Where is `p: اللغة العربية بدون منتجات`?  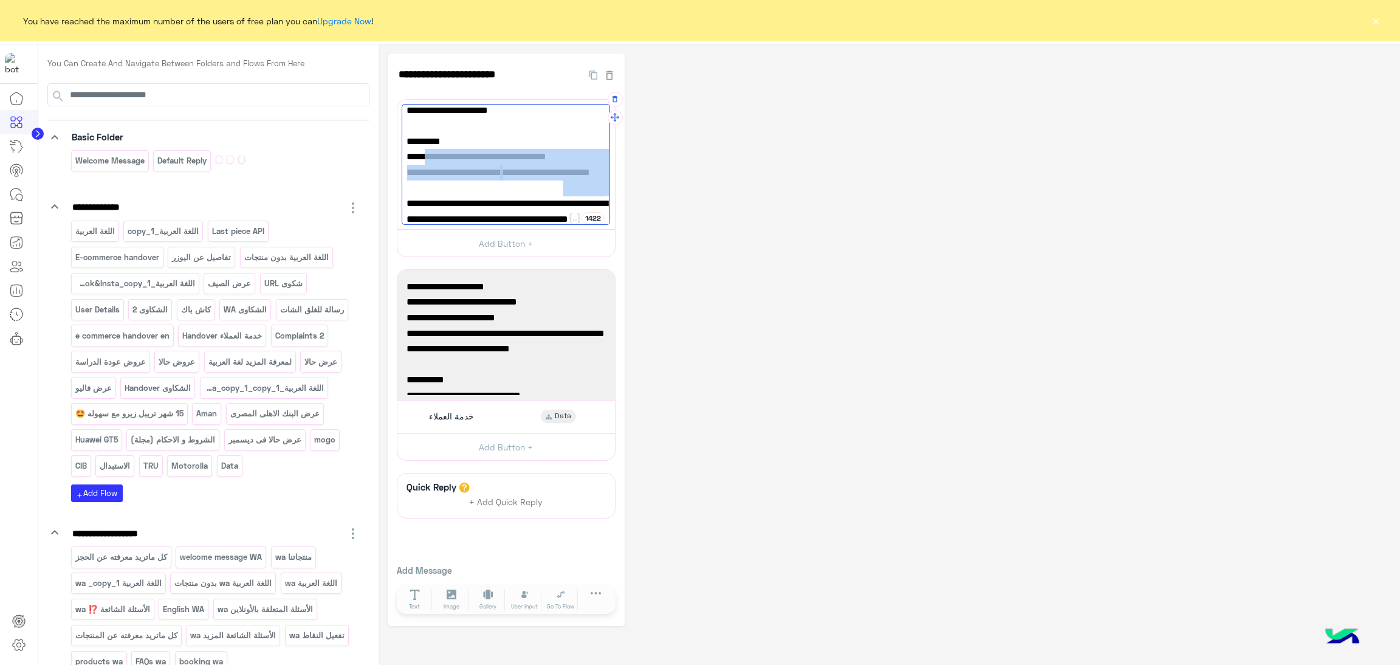
p: اللغة العربية بدون منتجات is located at coordinates (286, 257).